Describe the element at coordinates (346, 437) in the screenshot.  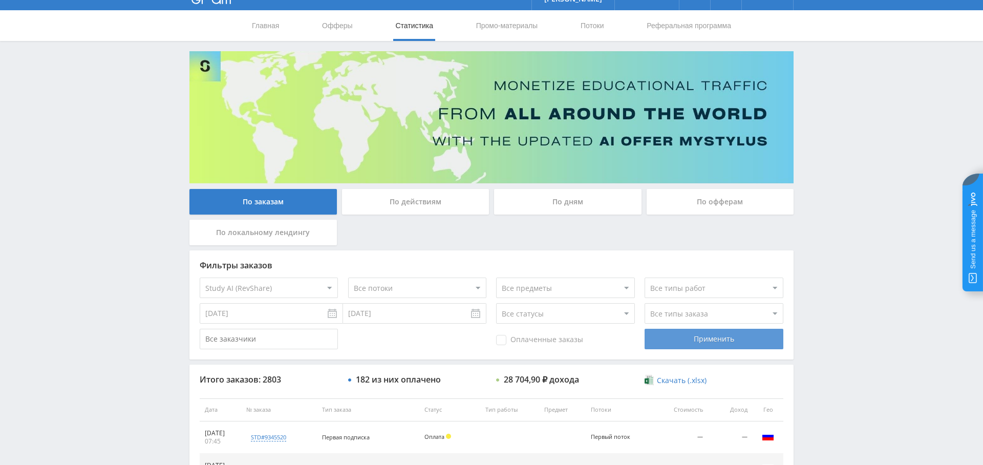
I see `span: Первая подписка` at that location.